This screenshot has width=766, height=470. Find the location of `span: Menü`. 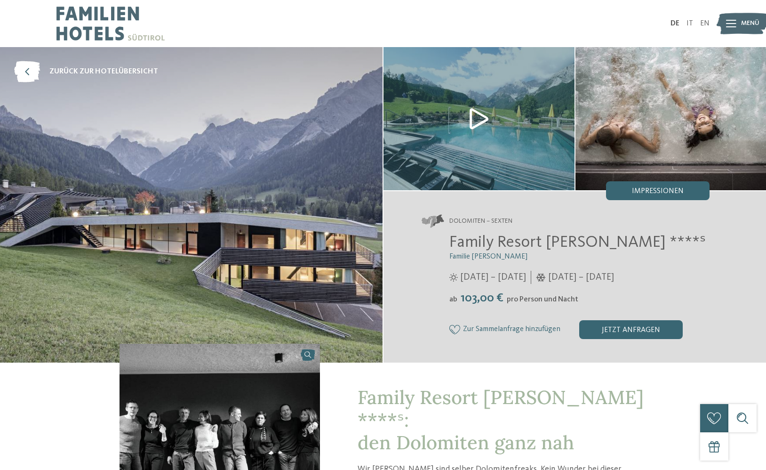

span: Menü is located at coordinates (750, 24).